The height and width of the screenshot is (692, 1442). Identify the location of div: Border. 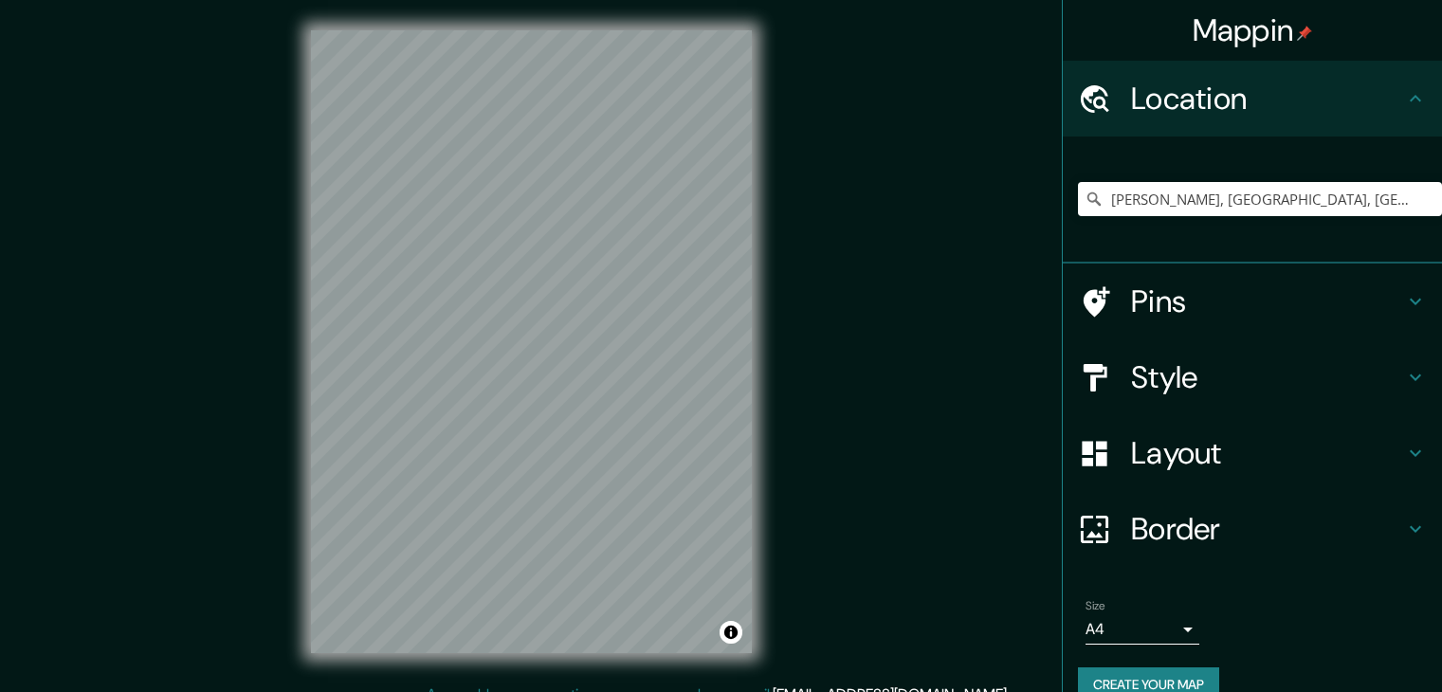
(1253, 529).